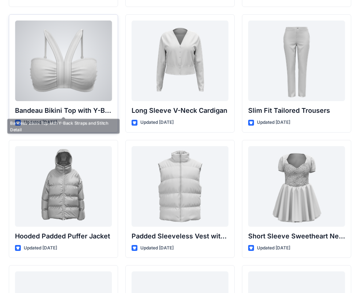 The width and height of the screenshot is (360, 293). What do you see at coordinates (180, 61) in the screenshot?
I see `a: Long Sleeve V-Neck Cardigan` at bounding box center [180, 61].